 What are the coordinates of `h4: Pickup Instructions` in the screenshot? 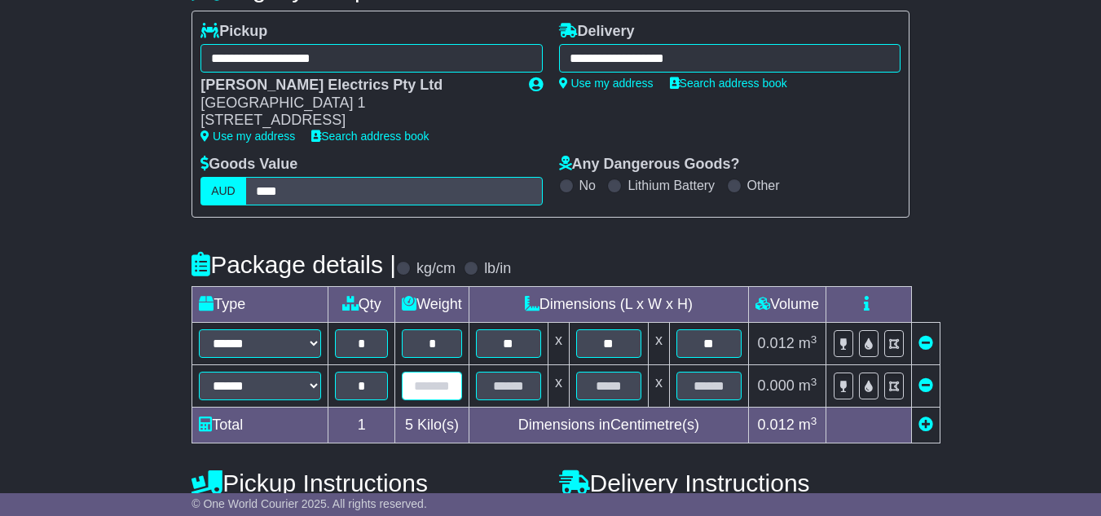 It's located at (367, 483).